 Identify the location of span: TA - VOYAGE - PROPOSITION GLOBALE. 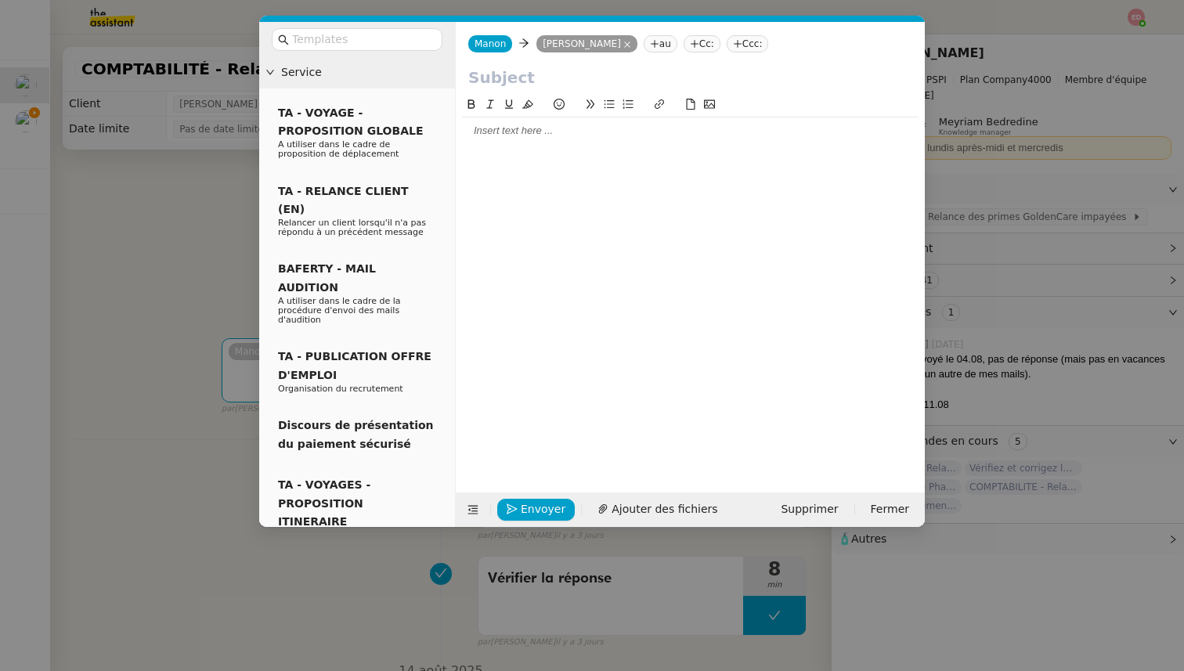
(350, 121).